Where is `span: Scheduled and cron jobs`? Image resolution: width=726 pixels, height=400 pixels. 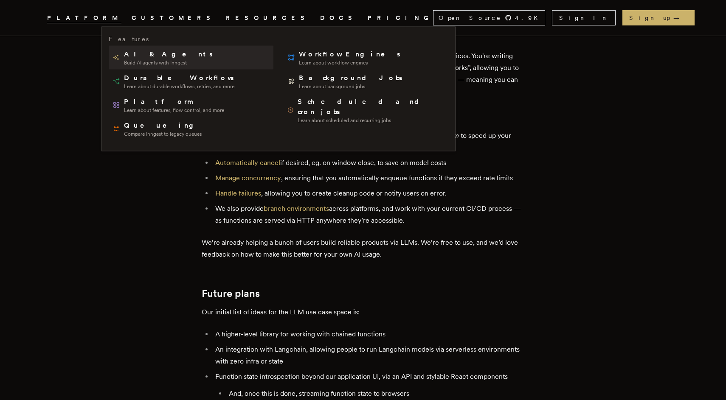 span: Scheduled and cron jobs is located at coordinates (371, 107).